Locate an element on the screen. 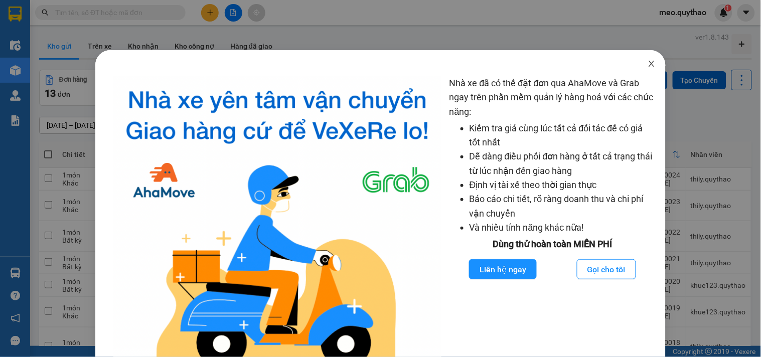 This screenshot has width=761, height=357. span: close is located at coordinates (652, 64).